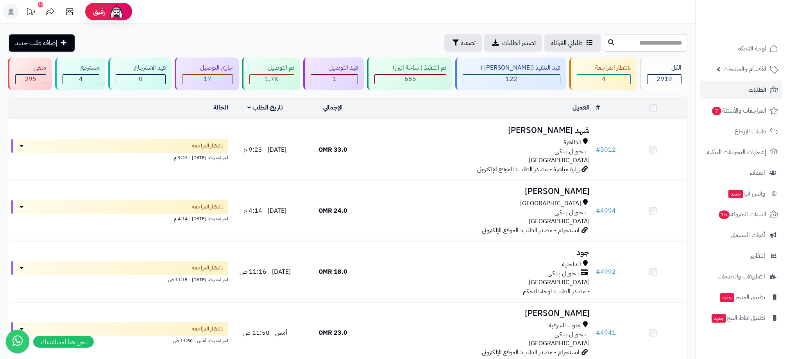 The width and height of the screenshot is (787, 359). I want to click on span: الظاهرة, so click(572, 142).